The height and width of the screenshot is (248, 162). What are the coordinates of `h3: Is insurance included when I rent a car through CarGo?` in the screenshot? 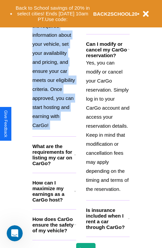 It's located at (107, 219).